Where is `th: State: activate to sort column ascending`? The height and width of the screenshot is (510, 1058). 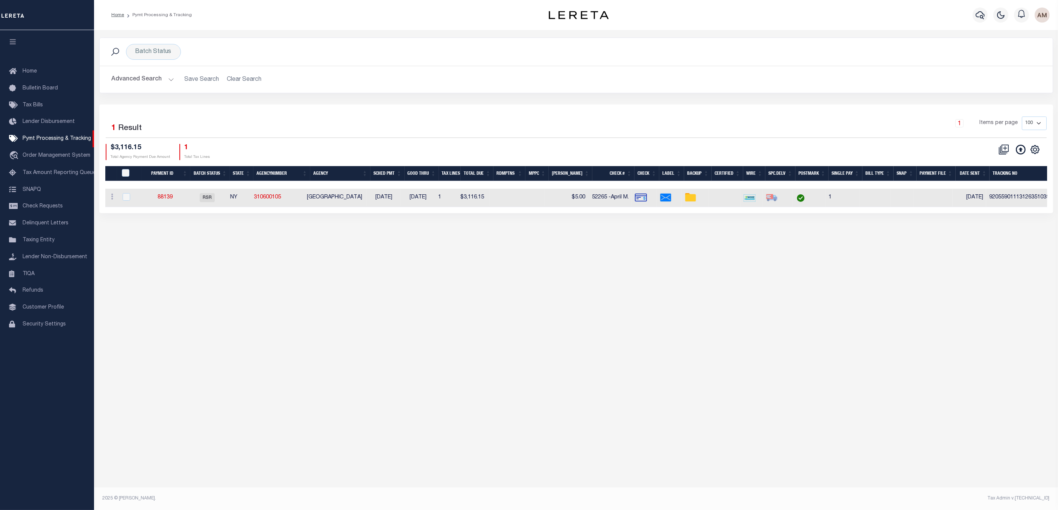
th: State: activate to sort column ascending is located at coordinates (242, 174).